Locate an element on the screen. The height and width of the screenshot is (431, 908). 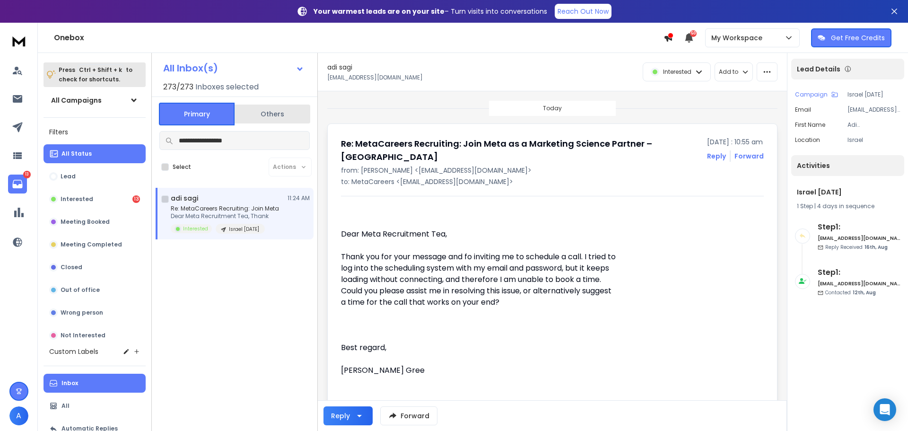
p: Lead is located at coordinates (68, 176).